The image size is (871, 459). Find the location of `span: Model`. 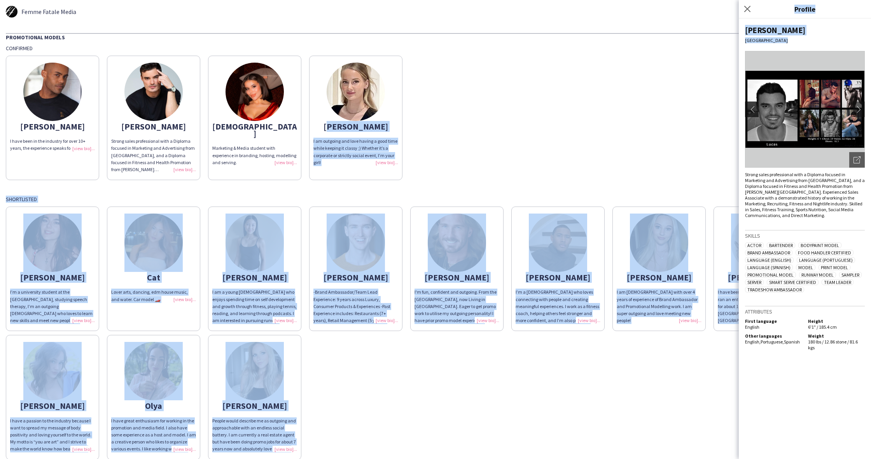

span: Model is located at coordinates (805, 267).